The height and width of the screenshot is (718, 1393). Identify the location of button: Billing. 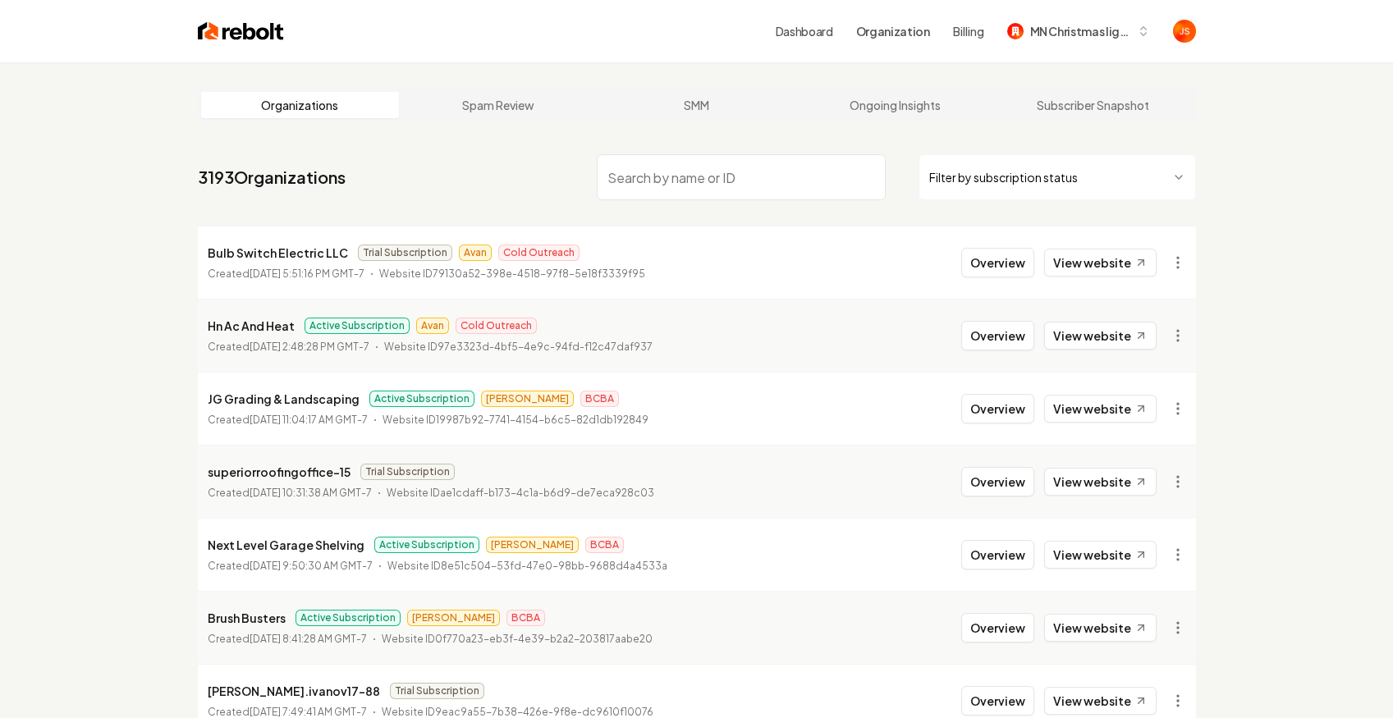
(969, 31).